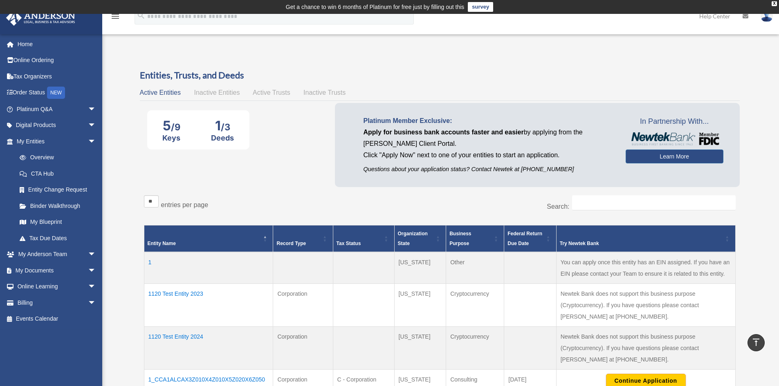 Image resolution: width=779 pixels, height=386 pixels. What do you see at coordinates (530, 239) in the screenshot?
I see `th: Federal Return Due Date: Activate to sort` at bounding box center [530, 239].